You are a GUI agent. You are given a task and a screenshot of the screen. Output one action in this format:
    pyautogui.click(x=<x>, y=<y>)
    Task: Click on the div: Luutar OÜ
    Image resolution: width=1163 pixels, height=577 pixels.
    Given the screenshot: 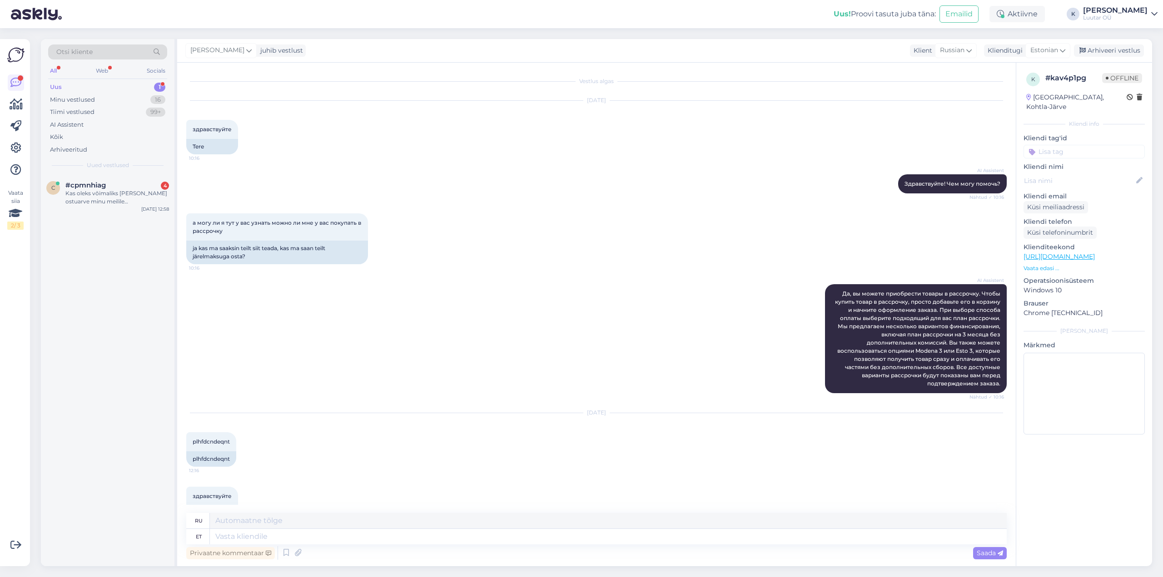 What is the action you would take?
    pyautogui.click(x=1115, y=18)
    